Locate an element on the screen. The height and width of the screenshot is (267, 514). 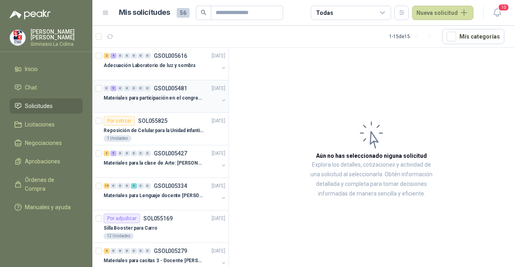
span: Negociaciones is located at coordinates (43, 143).